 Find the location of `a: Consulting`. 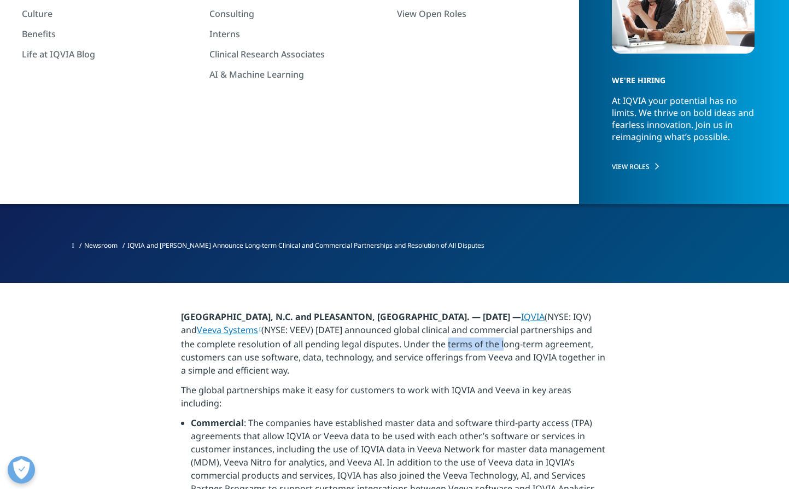

a: Consulting is located at coordinates (297, 14).